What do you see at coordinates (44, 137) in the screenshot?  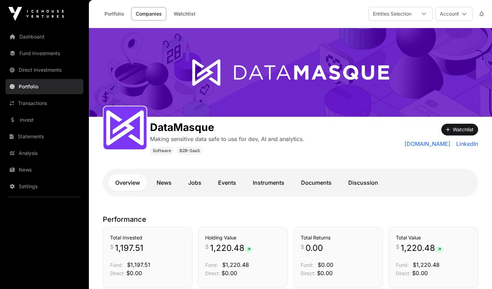 I see `a: Statements` at bounding box center [44, 137].